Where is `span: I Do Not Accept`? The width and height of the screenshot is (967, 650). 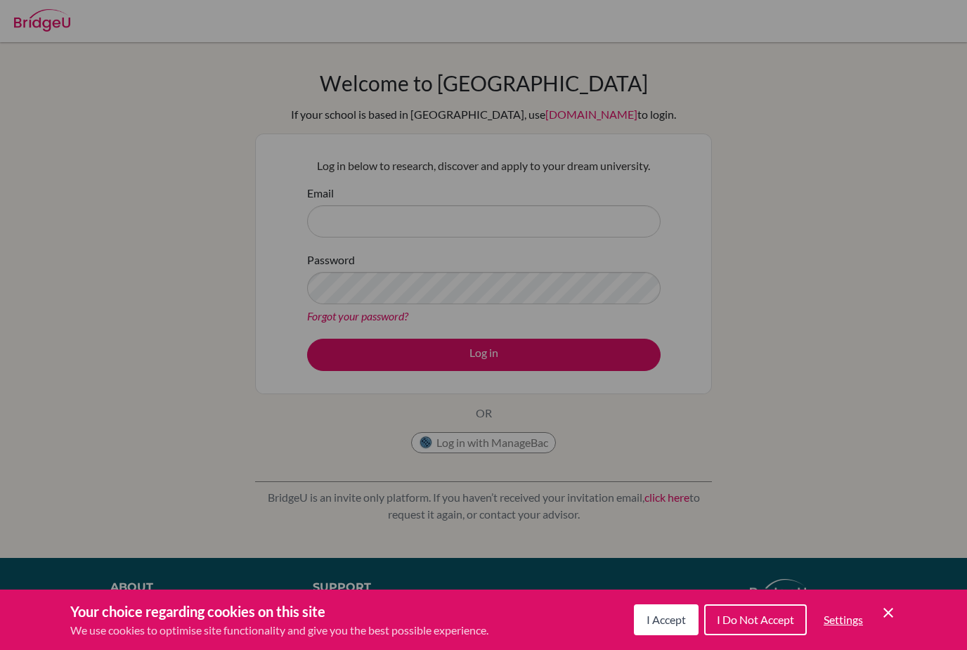
span: I Do Not Accept is located at coordinates (755, 619).